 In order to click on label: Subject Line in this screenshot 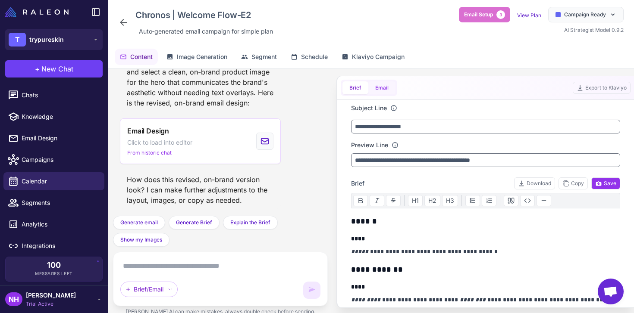, I will do `click(369, 108)`.